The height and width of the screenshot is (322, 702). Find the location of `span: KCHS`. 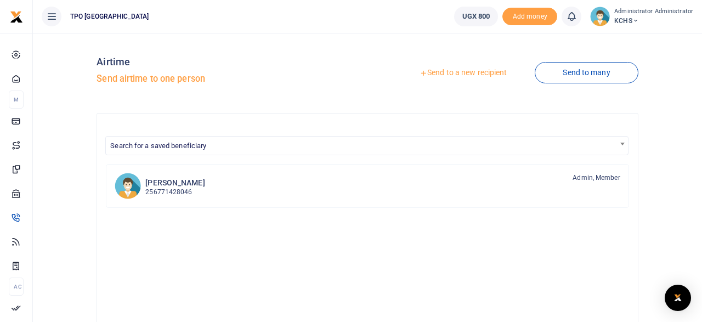

span: KCHS is located at coordinates (653, 21).